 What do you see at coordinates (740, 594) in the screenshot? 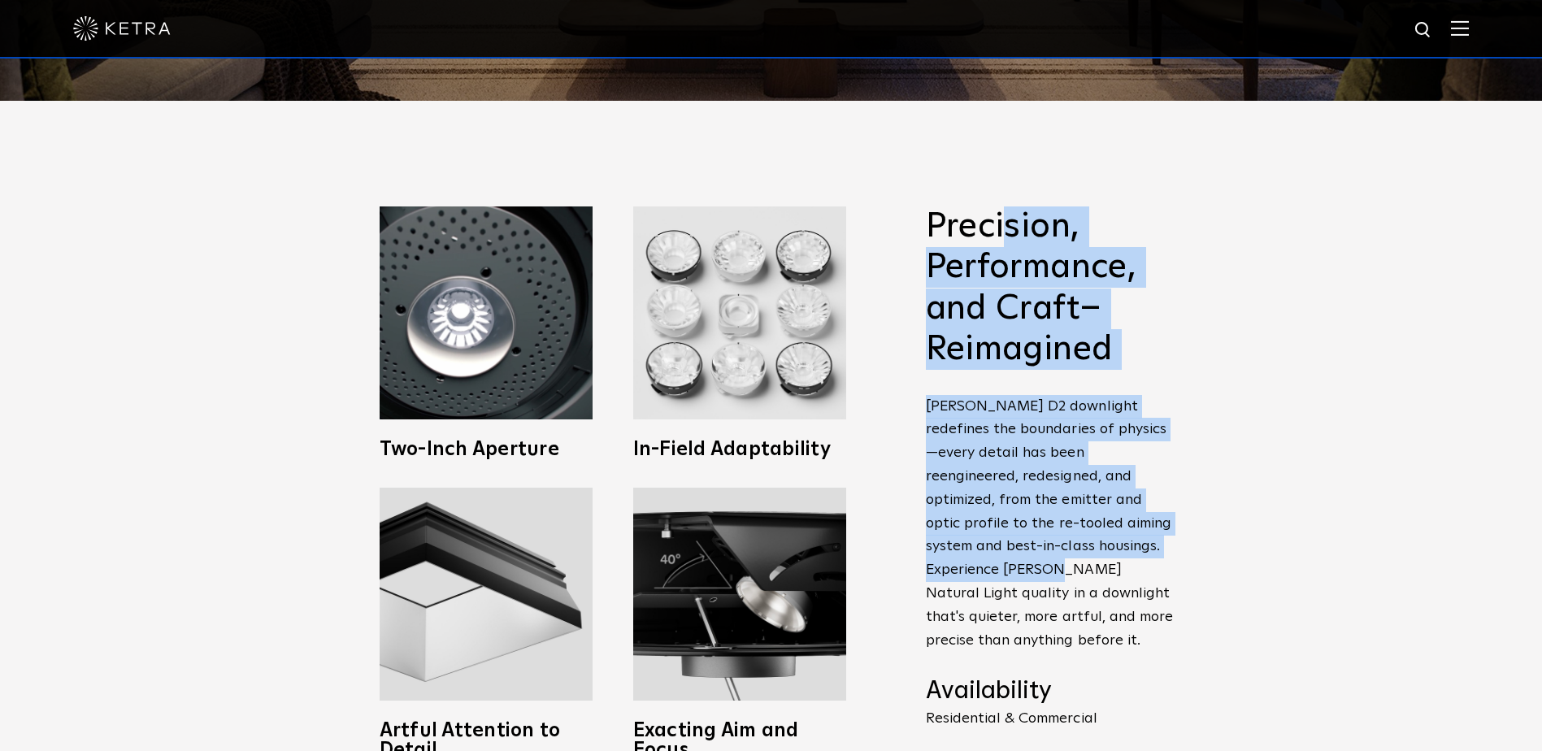
I see `img: Adjustable downlighting with 40 degree tilt` at bounding box center [740, 594].